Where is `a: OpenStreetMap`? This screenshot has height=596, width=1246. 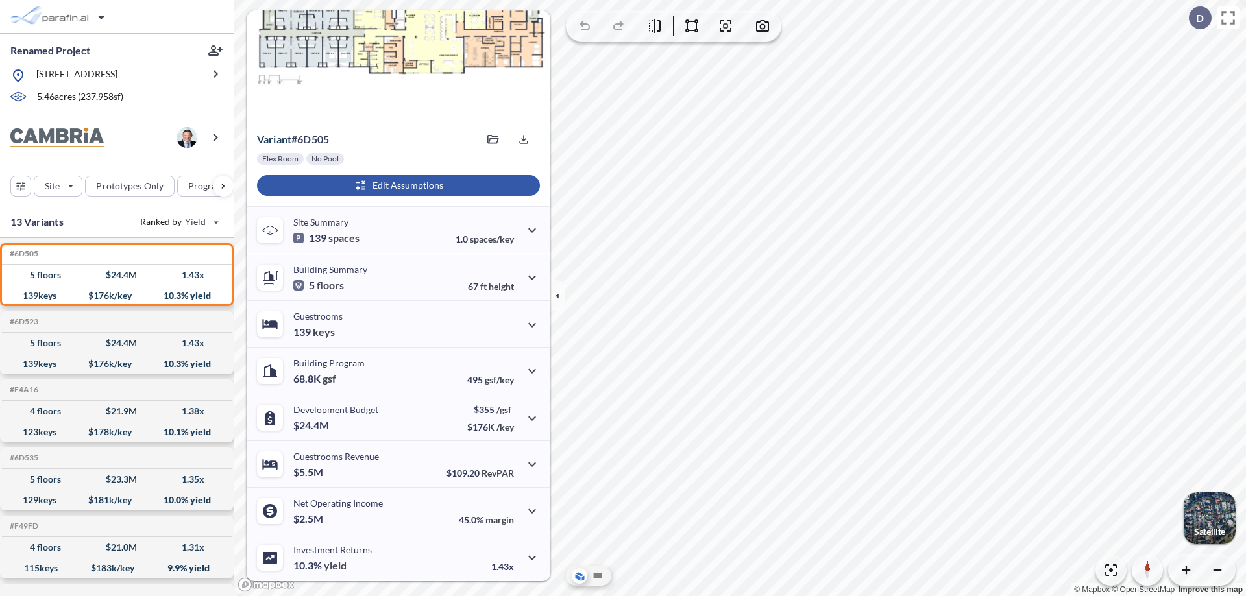
a: OpenStreetMap is located at coordinates (1143, 590).